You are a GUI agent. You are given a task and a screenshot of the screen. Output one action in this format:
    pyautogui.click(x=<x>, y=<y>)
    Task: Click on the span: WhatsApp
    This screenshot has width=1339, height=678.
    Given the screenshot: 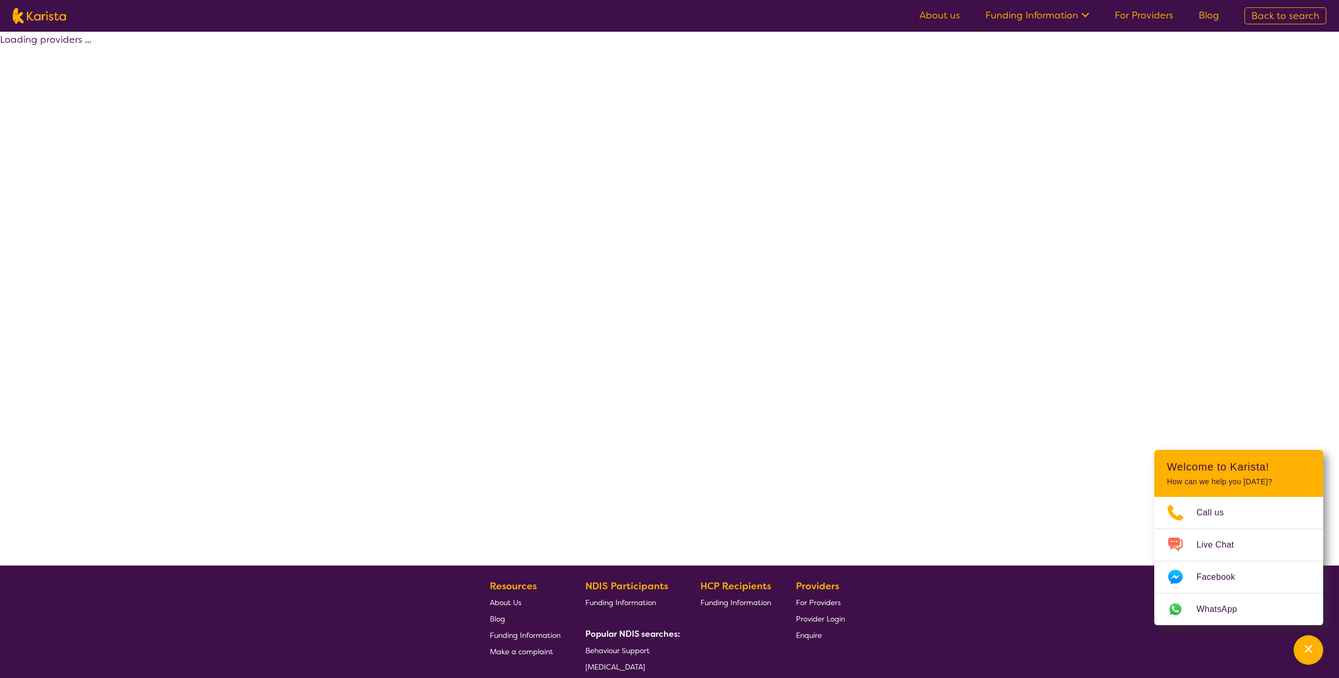 What is the action you would take?
    pyautogui.click(x=1223, y=609)
    